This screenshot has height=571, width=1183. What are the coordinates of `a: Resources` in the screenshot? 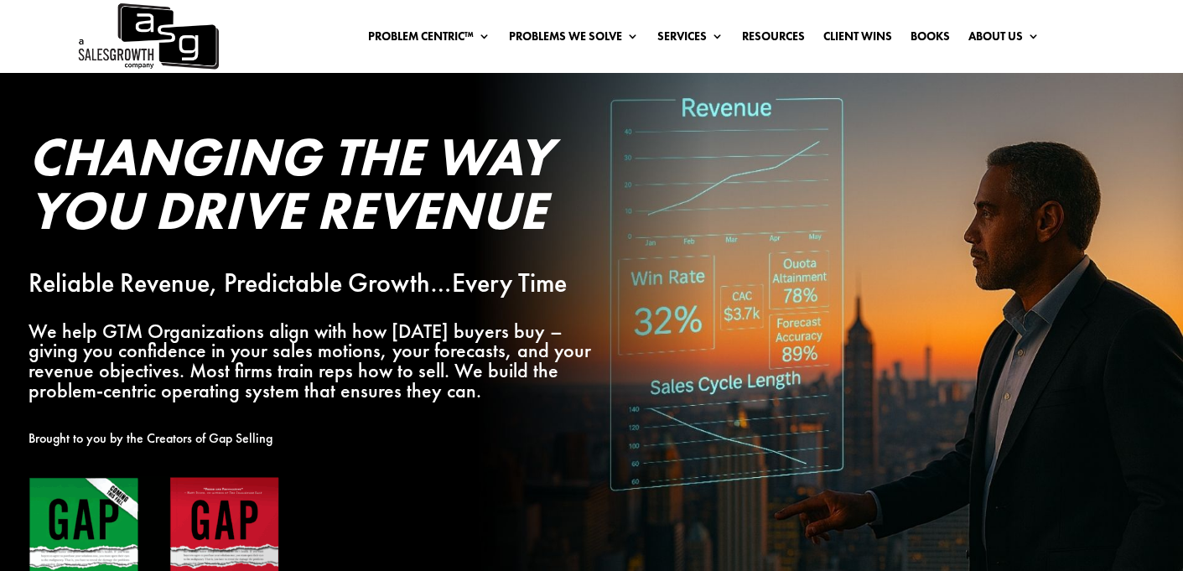 It's located at (773, 39).